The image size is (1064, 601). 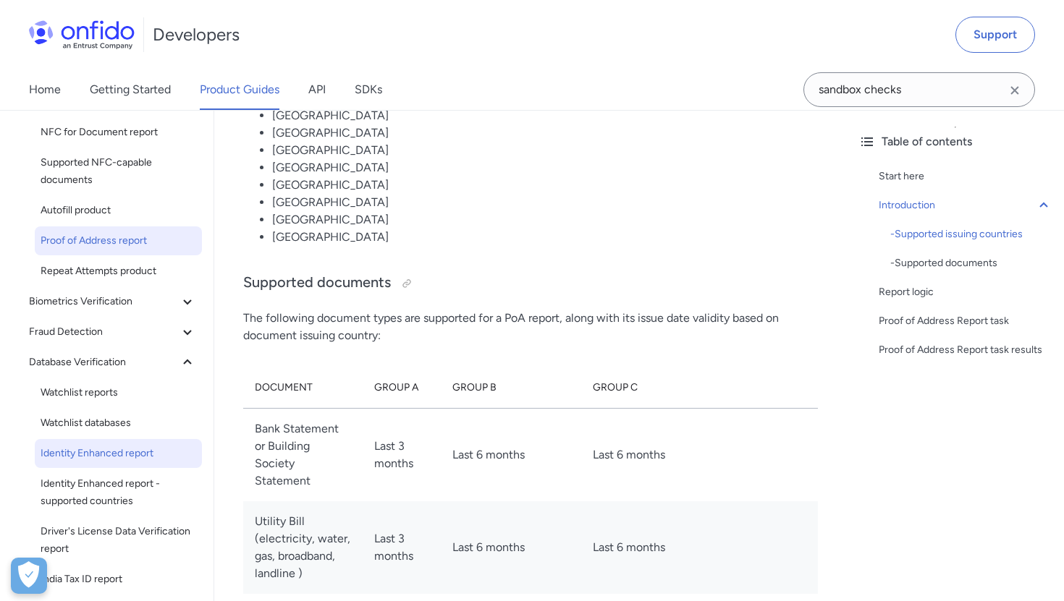 What do you see at coordinates (965, 205) in the screenshot?
I see `div: Introduction` at bounding box center [965, 205].